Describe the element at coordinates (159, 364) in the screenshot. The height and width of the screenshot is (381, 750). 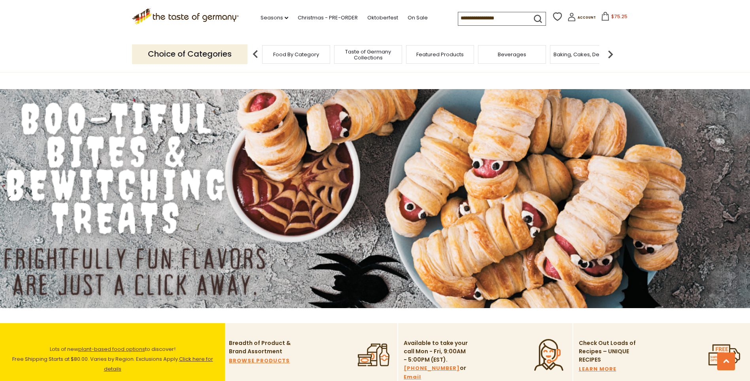
I see `a: Click here for details` at that location.